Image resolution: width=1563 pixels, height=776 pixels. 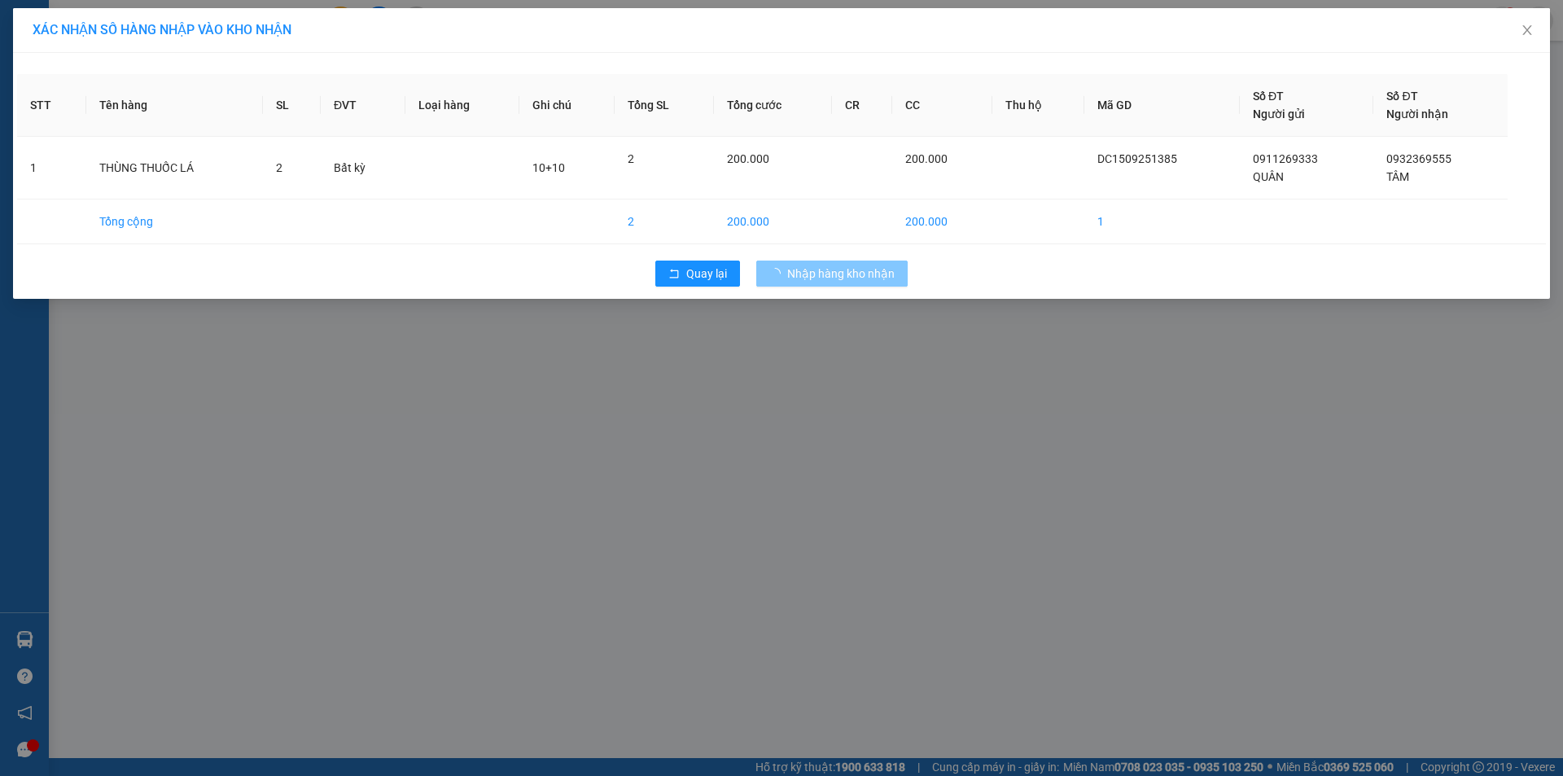 What do you see at coordinates (51, 105) in the screenshot?
I see `th: STT` at bounding box center [51, 105].